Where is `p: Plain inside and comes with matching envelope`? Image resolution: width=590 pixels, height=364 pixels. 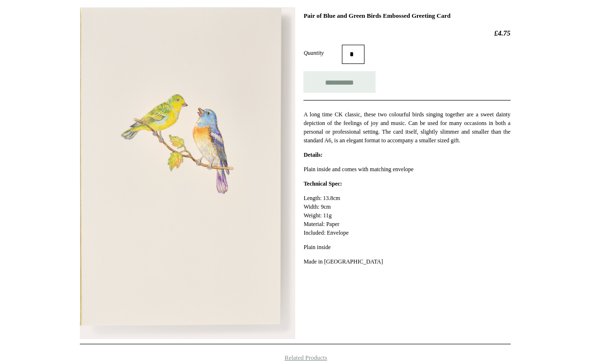 p: Plain inside and comes with matching envelope is located at coordinates (407, 169).